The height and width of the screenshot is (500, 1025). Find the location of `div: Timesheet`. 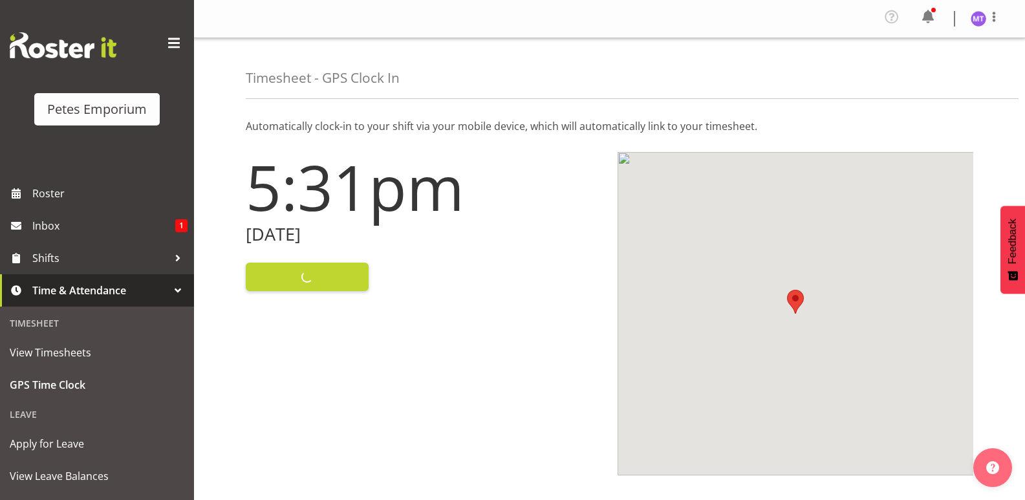

div: Timesheet is located at coordinates (97, 323).